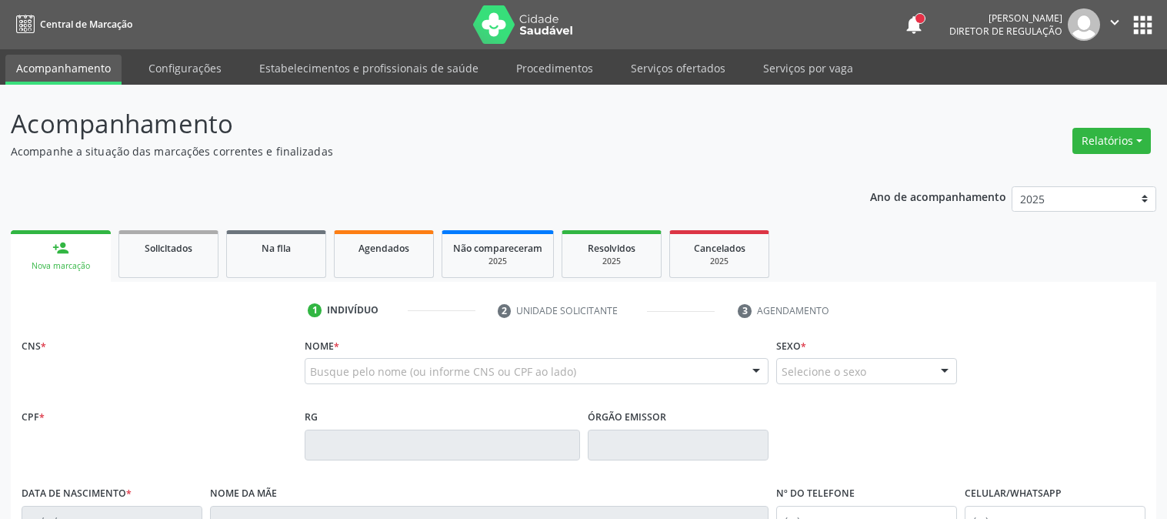  What do you see at coordinates (443, 371) in the screenshot?
I see `span: Busque pelo nome (ou informe CNS ou CPF ao lado)` at bounding box center [443, 371].